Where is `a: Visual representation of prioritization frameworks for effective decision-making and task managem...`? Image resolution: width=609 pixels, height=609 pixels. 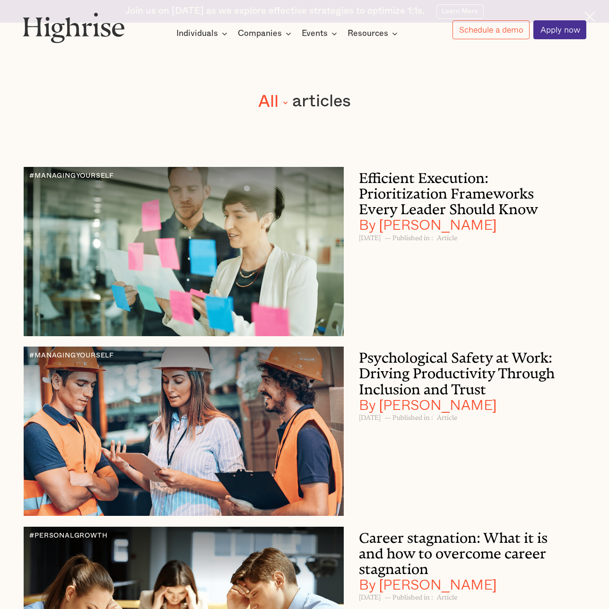 a: Visual representation of prioritization frameworks for effective decision-making and task managem... is located at coordinates (304, 251).